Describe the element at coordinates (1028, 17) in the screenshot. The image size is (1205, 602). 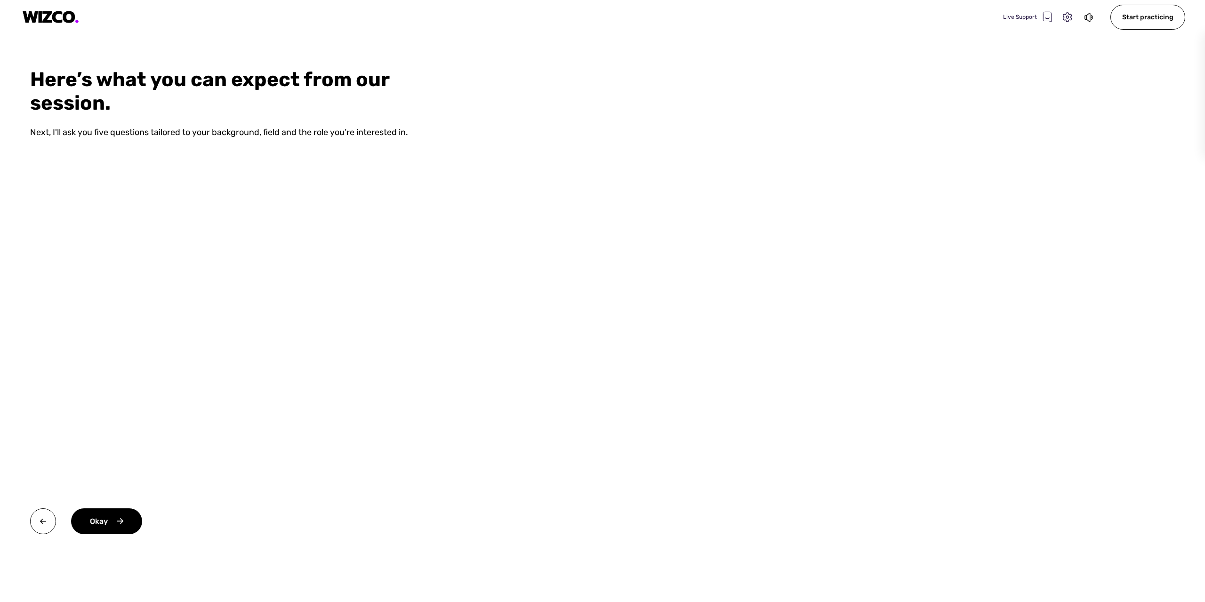
I see `div: Live Support` at that location.